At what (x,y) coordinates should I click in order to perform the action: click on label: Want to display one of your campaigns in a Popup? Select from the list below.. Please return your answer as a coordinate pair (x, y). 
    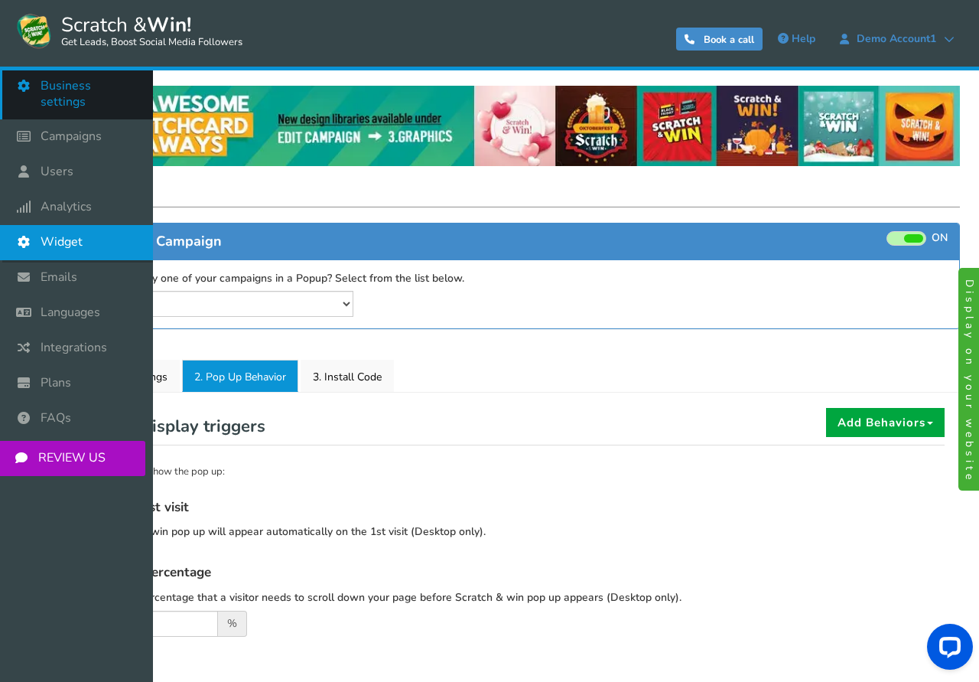
    Looking at the image, I should click on (513, 279).